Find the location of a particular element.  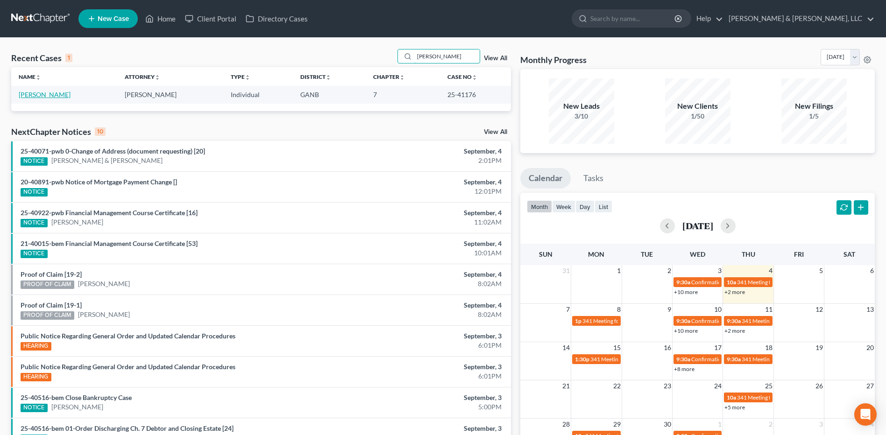

span: Tue is located at coordinates (647, 254).